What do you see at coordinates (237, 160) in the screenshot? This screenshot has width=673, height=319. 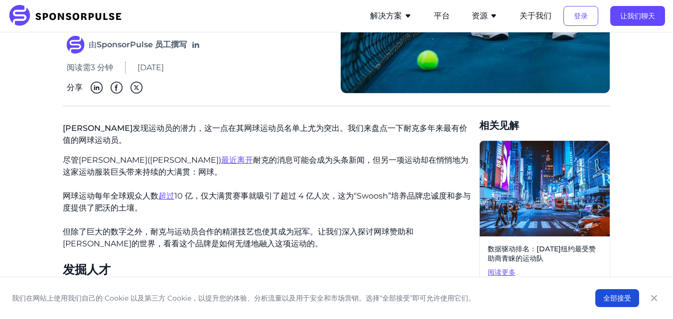 I see `a: 最近离开` at bounding box center [237, 160].